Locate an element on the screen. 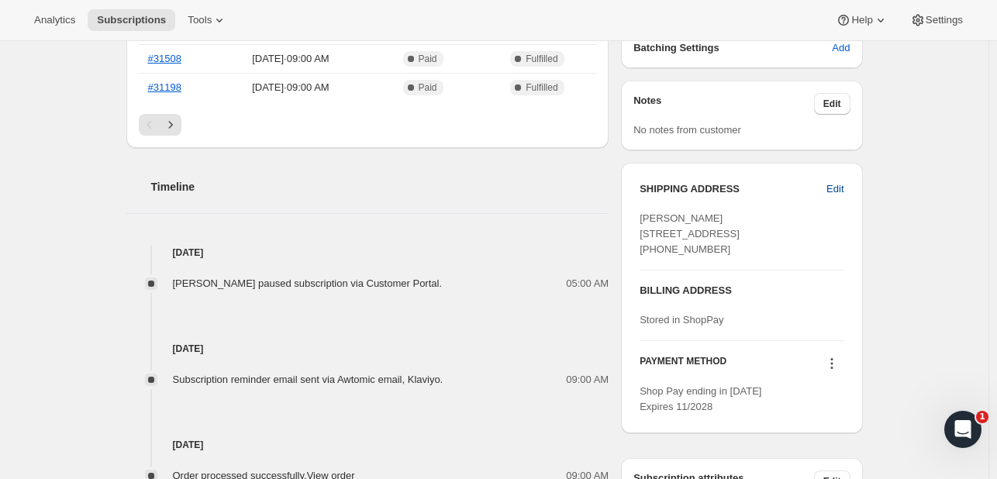 The width and height of the screenshot is (997, 479). span: 09:00 AM is located at coordinates (587, 380).